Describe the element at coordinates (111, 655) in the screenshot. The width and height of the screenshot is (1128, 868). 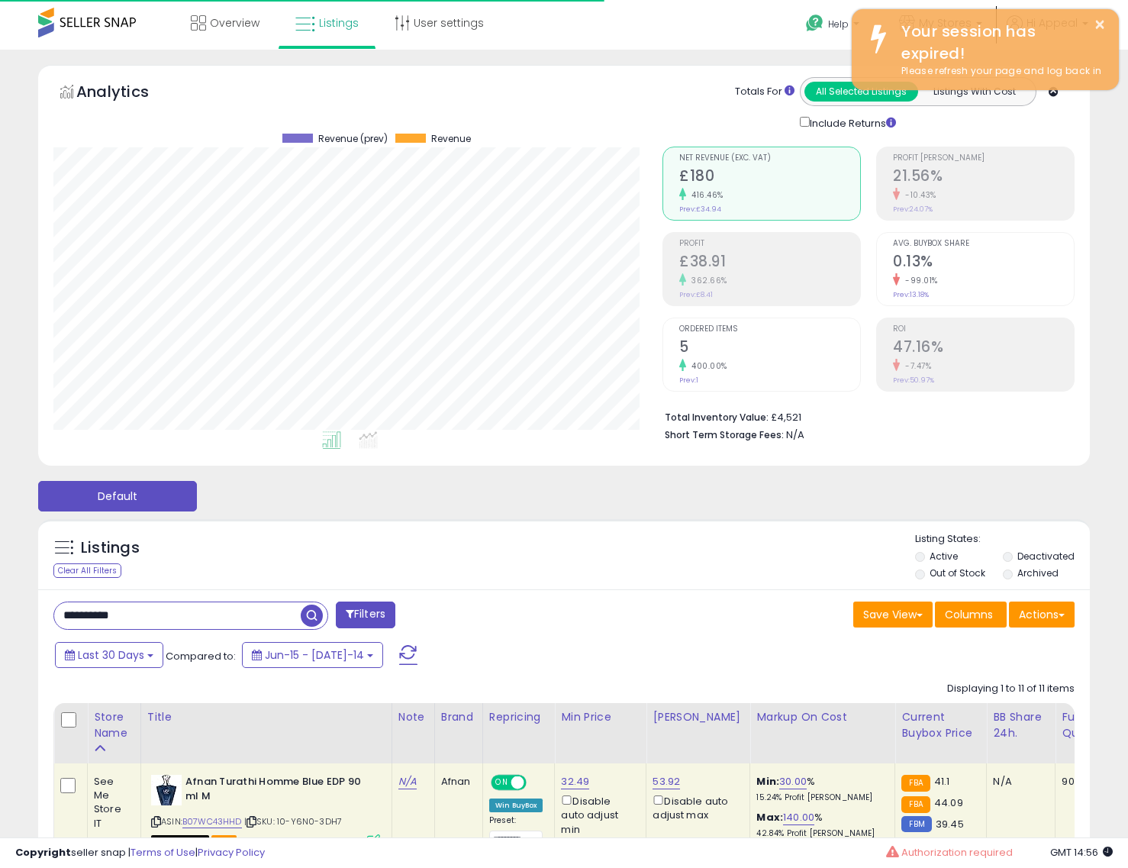
I see `span: Last 30 Days` at that location.